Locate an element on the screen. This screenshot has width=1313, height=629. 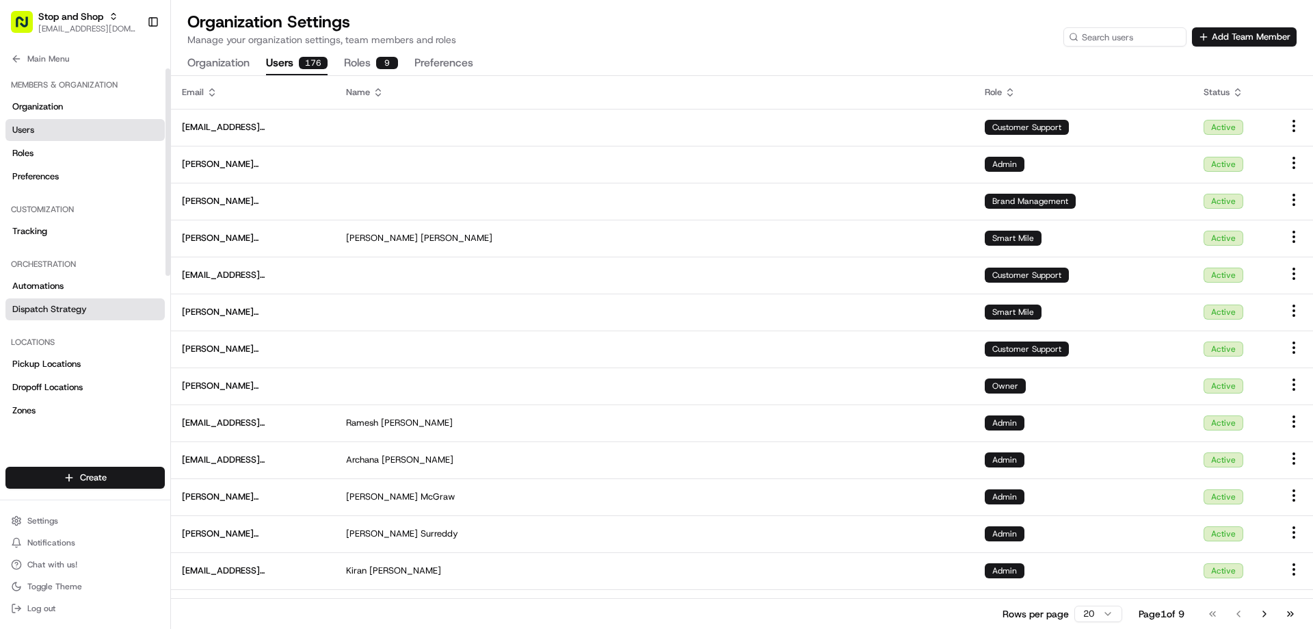
div: Orchestration is located at coordinates (85, 264).